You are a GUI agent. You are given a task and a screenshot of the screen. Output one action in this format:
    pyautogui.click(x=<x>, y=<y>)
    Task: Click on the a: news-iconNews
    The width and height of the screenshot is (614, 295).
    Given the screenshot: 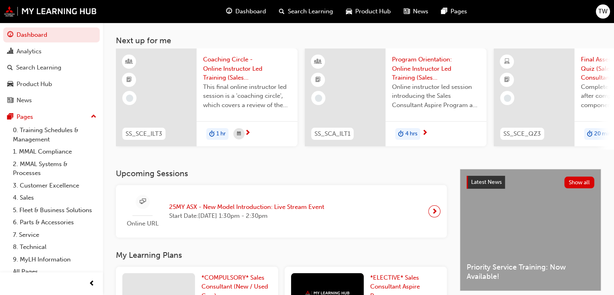 What is the action you would take?
    pyautogui.click(x=416, y=11)
    